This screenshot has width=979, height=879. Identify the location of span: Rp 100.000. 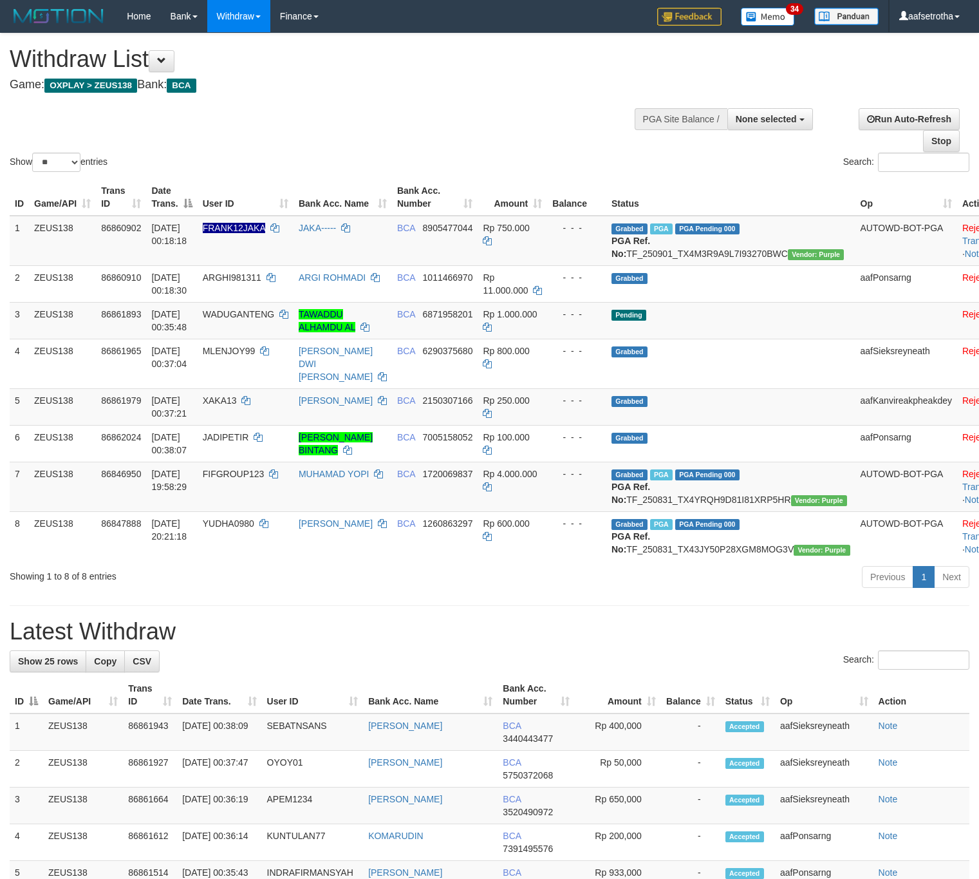
(506, 437).